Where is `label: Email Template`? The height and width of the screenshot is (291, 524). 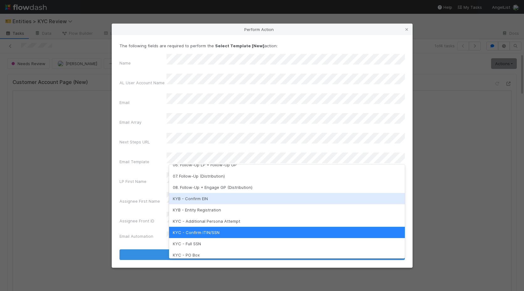 label: Email Template is located at coordinates (134, 162).